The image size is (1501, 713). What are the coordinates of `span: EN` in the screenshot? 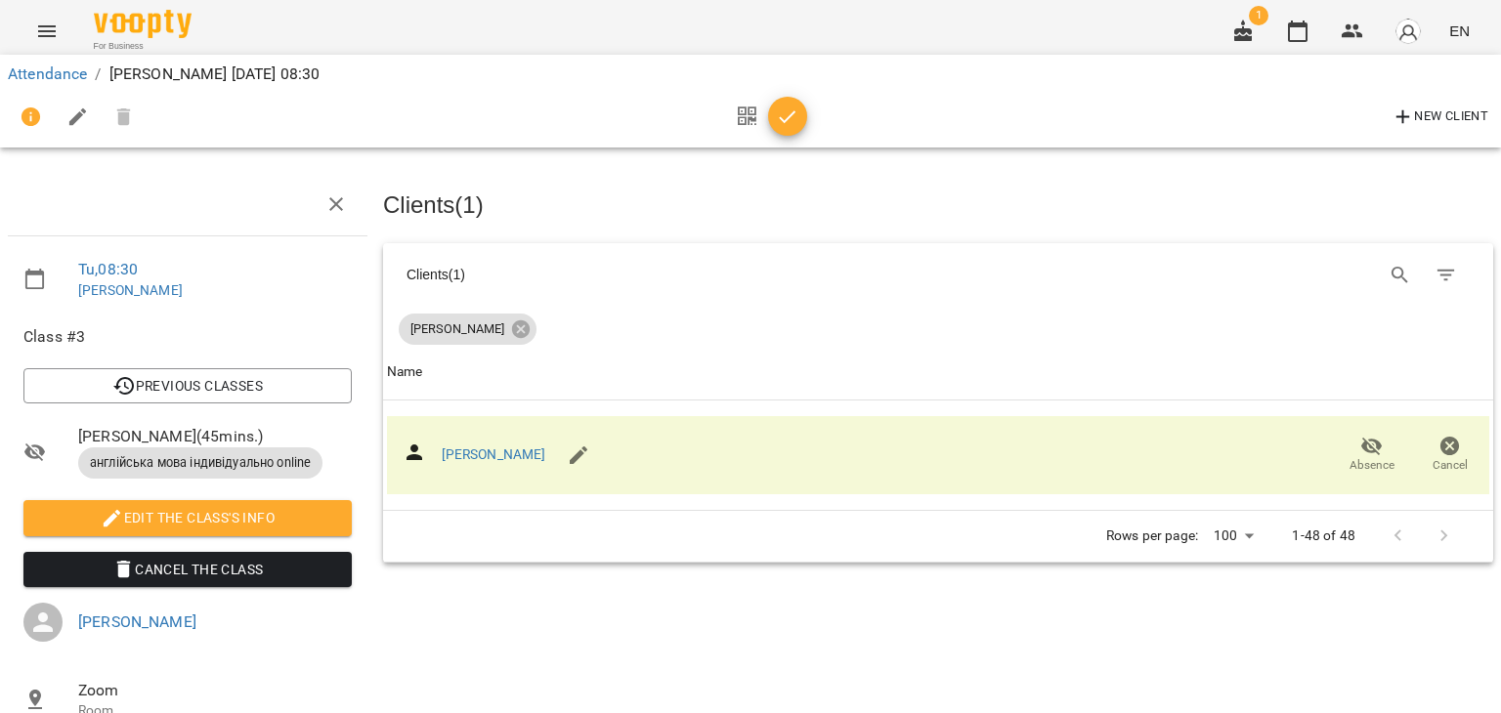 It's located at (1459, 30).